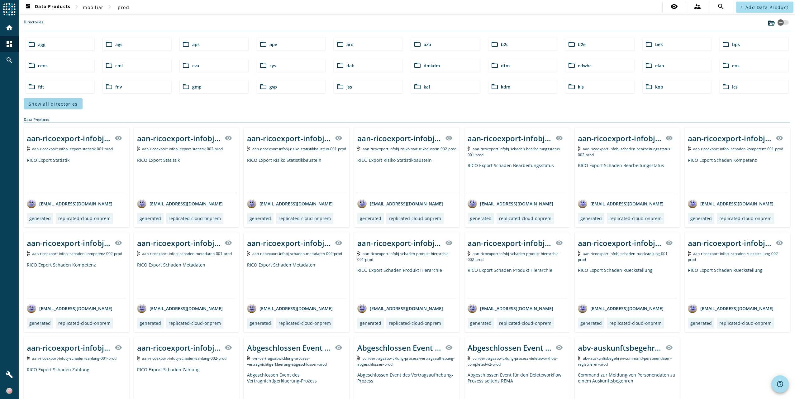 This screenshot has height=399, width=795. Describe the element at coordinates (118, 87) in the screenshot. I see `span: fnv` at that location.